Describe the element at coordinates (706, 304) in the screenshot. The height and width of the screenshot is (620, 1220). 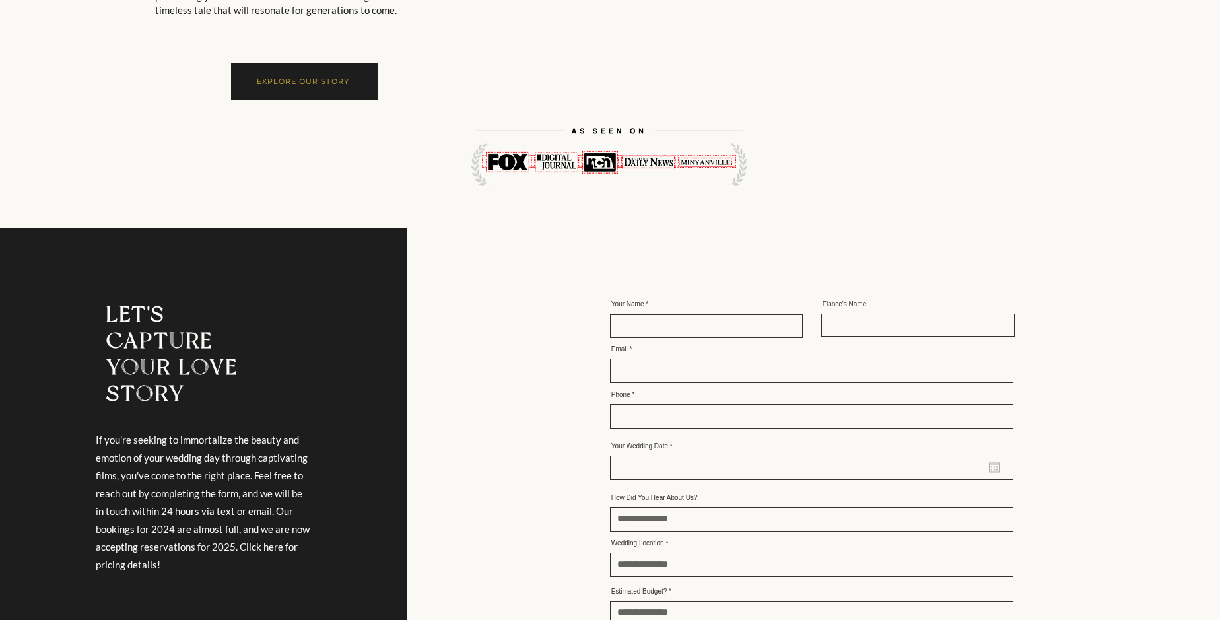
I see `label: Your Name` at that location.